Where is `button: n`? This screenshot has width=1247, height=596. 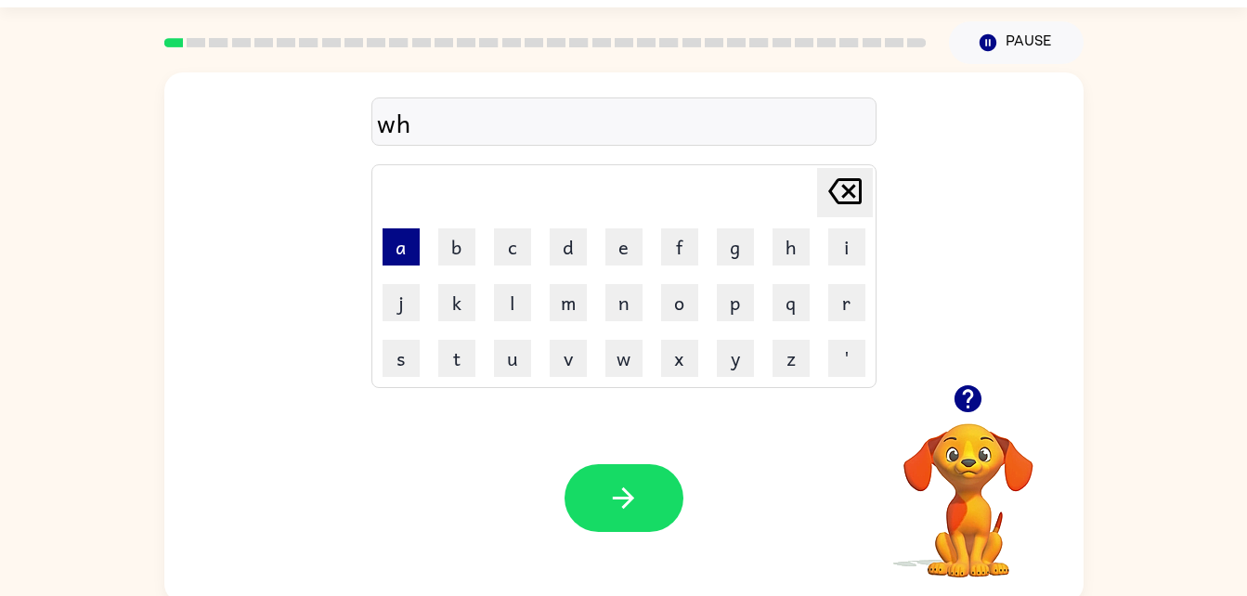
button: n is located at coordinates (624, 303).